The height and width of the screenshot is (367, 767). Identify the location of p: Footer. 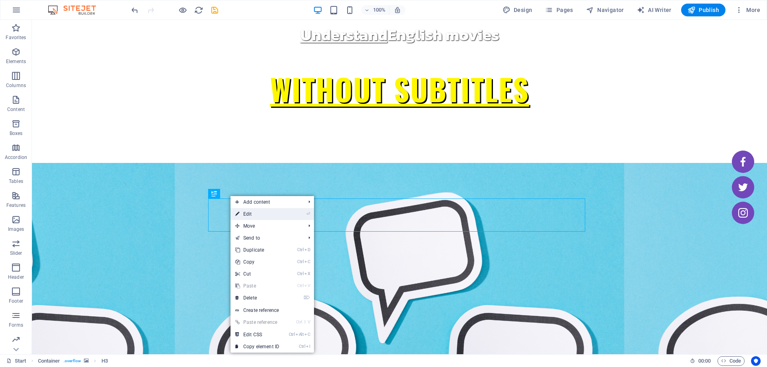
(16, 301).